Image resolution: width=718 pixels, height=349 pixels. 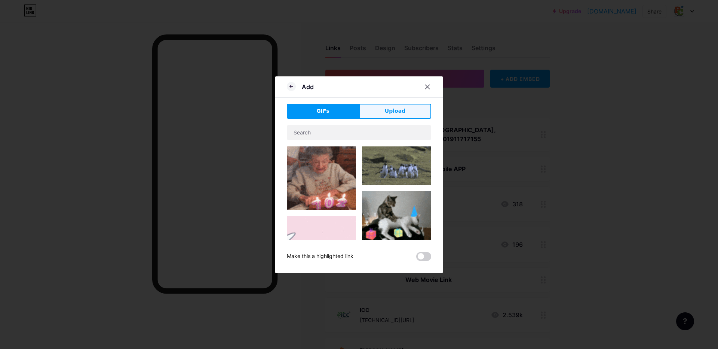 What do you see at coordinates (320, 256) in the screenshot?
I see `div: Make this a highlighted link` at bounding box center [320, 256].